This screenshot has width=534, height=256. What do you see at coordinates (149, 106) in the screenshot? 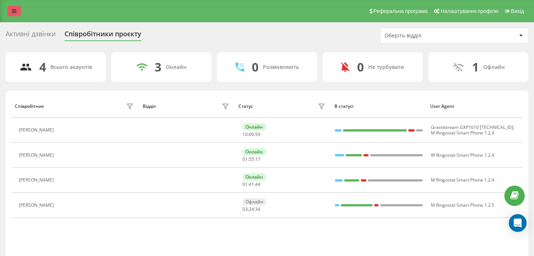
I see `div: Відділ` at bounding box center [149, 106].